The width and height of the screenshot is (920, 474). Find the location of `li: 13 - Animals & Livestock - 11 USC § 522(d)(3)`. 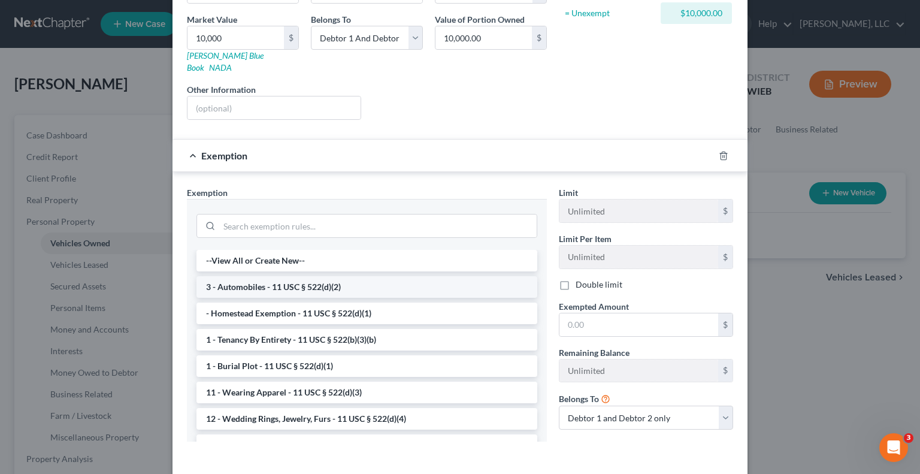

li: 13 - Animals & Livestock - 11 USC § 522(d)(3) is located at coordinates (366, 445).